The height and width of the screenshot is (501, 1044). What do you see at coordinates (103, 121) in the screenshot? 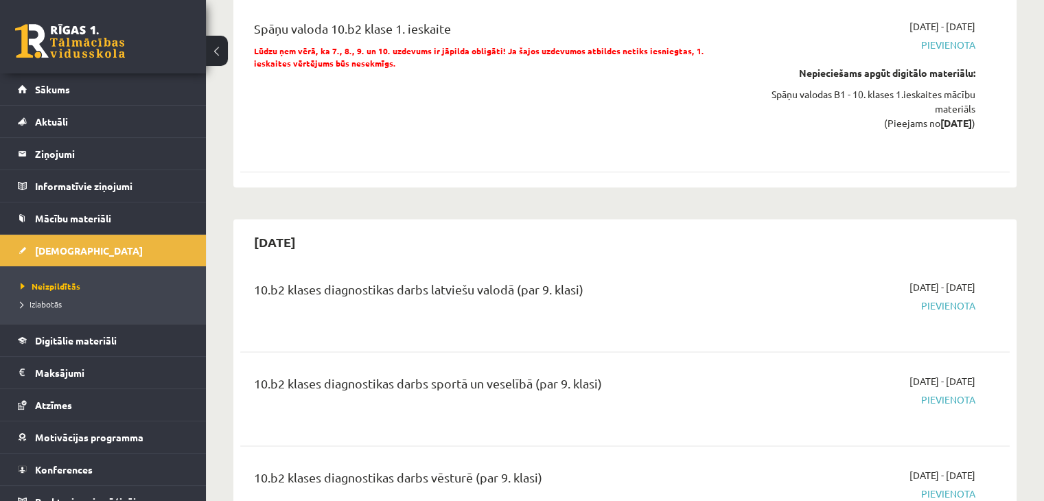
I see `a: Aktuāli` at bounding box center [103, 121].